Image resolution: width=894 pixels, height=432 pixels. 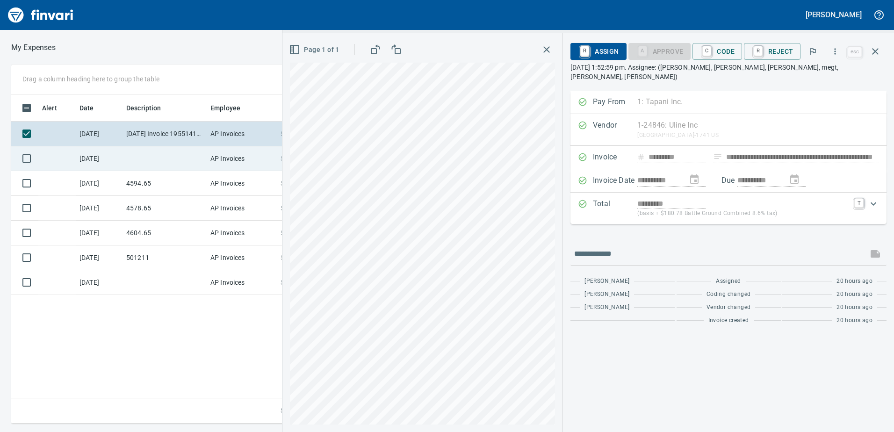 I want to click on button: Flag, so click(x=812, y=51).